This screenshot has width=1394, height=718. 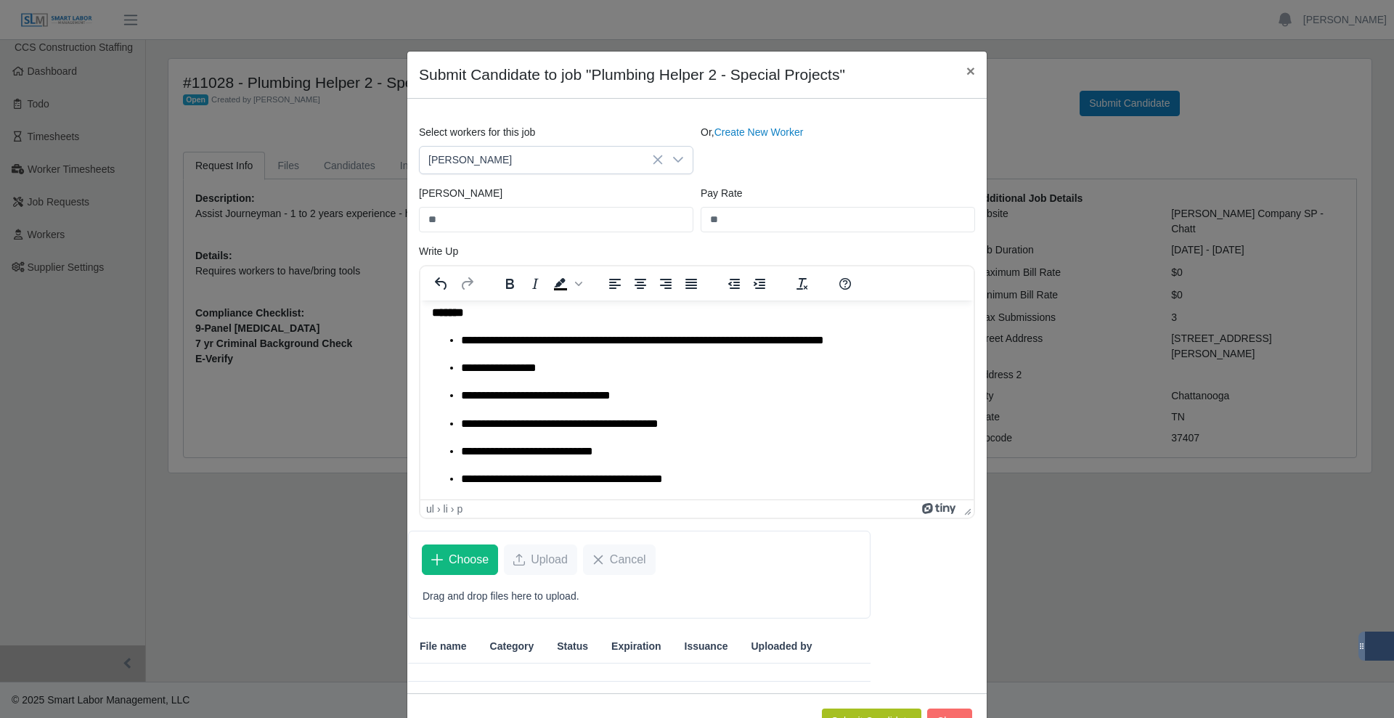 What do you see at coordinates (446, 509) in the screenshot?
I see `div: li` at bounding box center [446, 509].